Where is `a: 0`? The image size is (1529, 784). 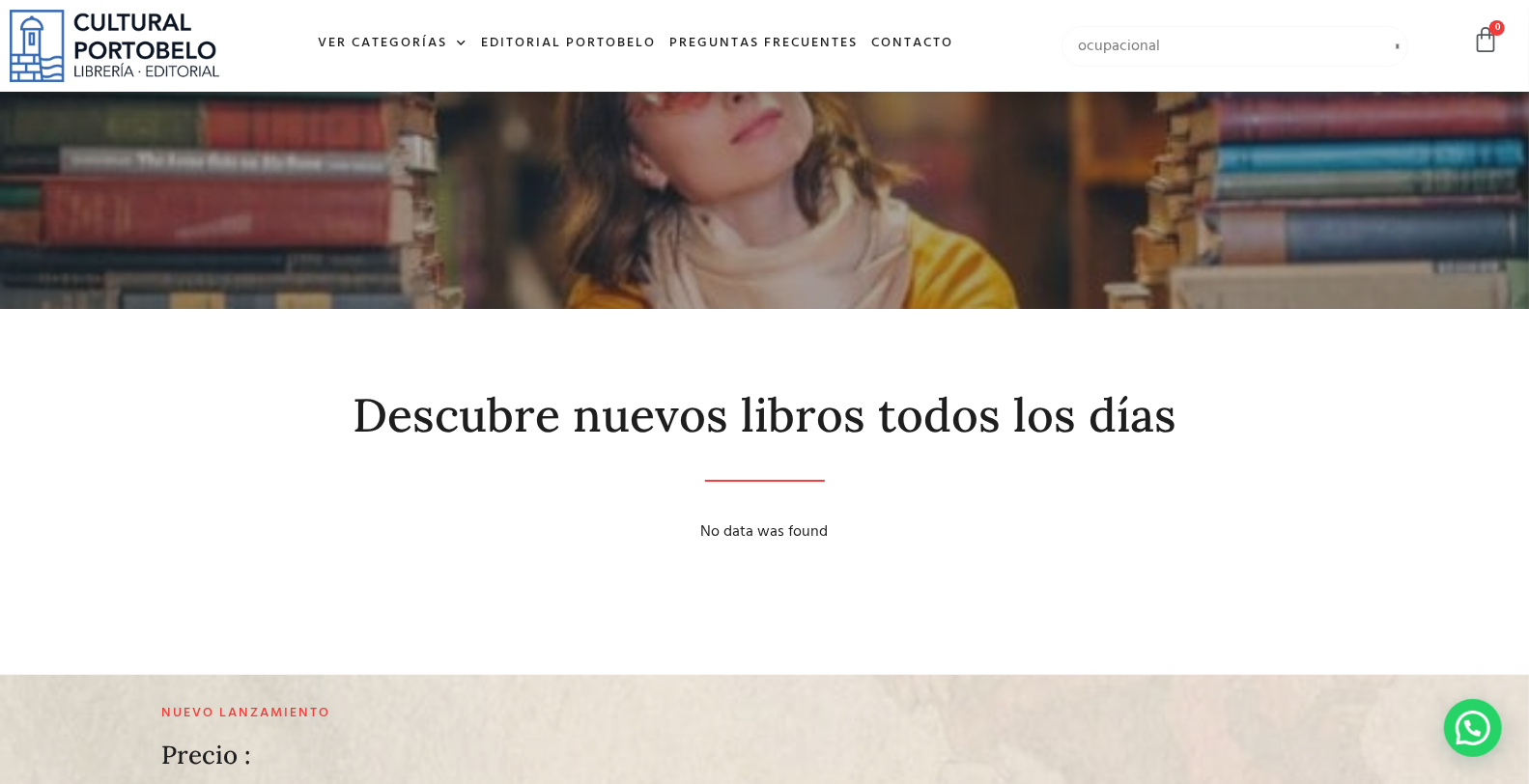
a: 0 is located at coordinates (1486, 39).